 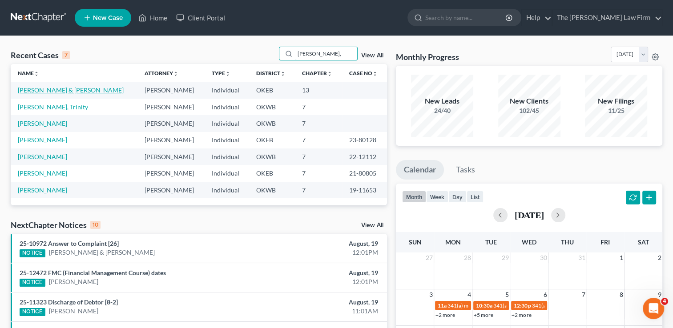 I want to click on span: 27, so click(x=430, y=258).